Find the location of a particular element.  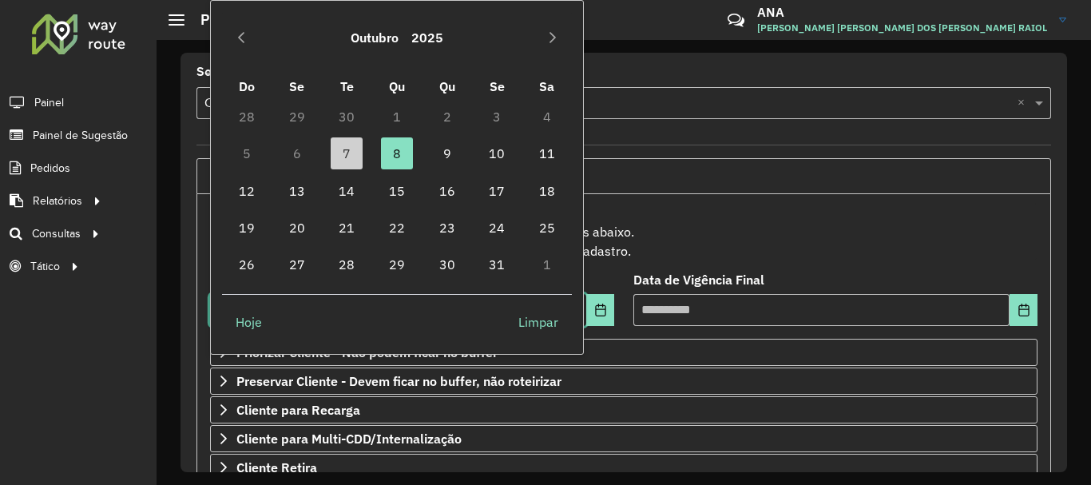

button: Choose Year is located at coordinates (427, 38).